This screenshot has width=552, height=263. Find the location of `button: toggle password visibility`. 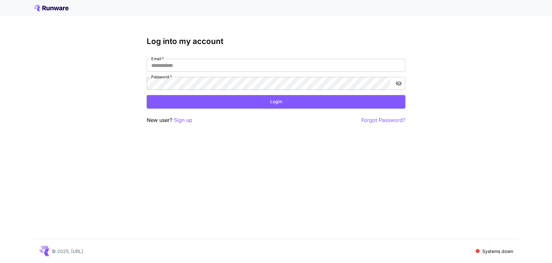

button: toggle password visibility is located at coordinates (399, 83).